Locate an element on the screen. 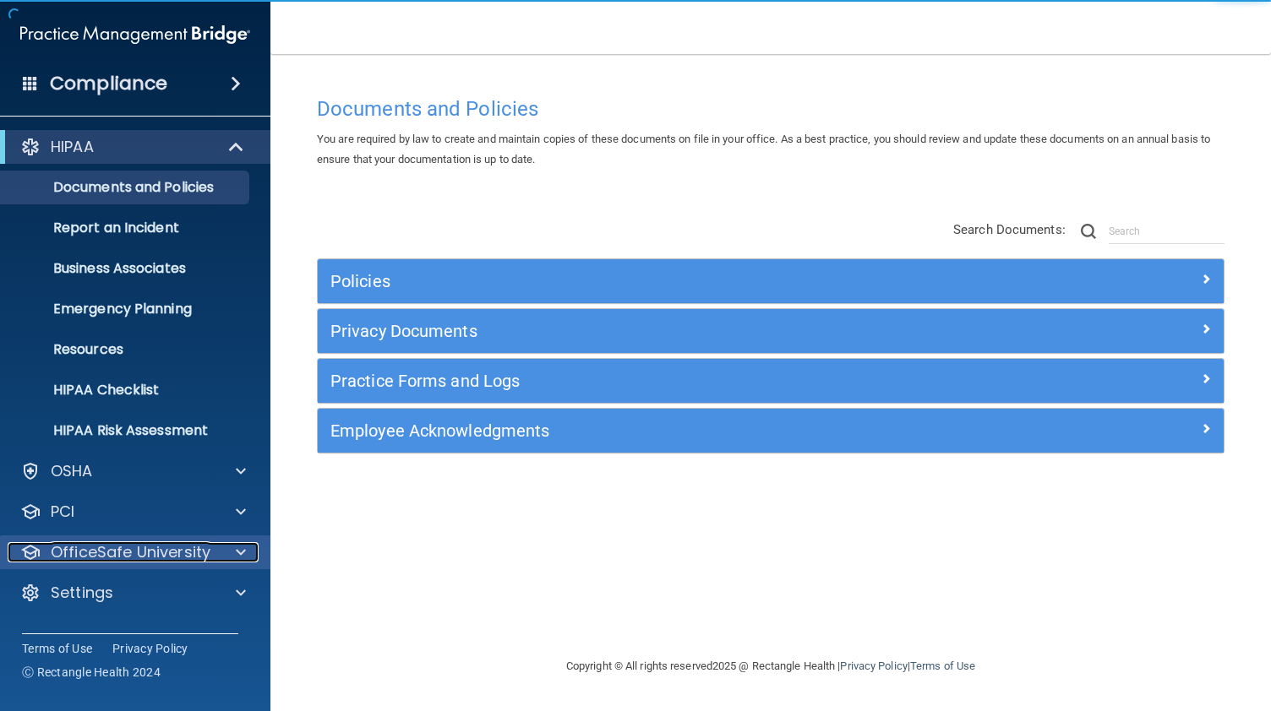  input: Search is located at coordinates (1166, 232).